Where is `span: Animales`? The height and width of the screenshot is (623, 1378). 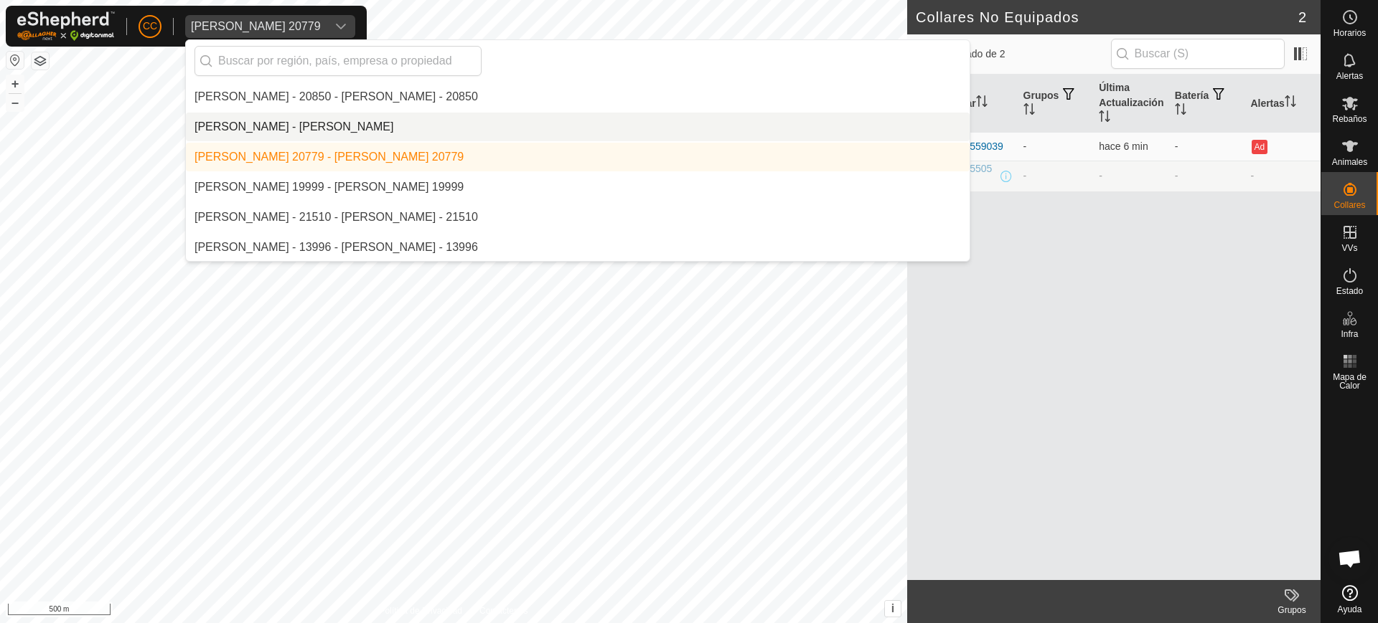 span: Animales is located at coordinates (1349, 162).